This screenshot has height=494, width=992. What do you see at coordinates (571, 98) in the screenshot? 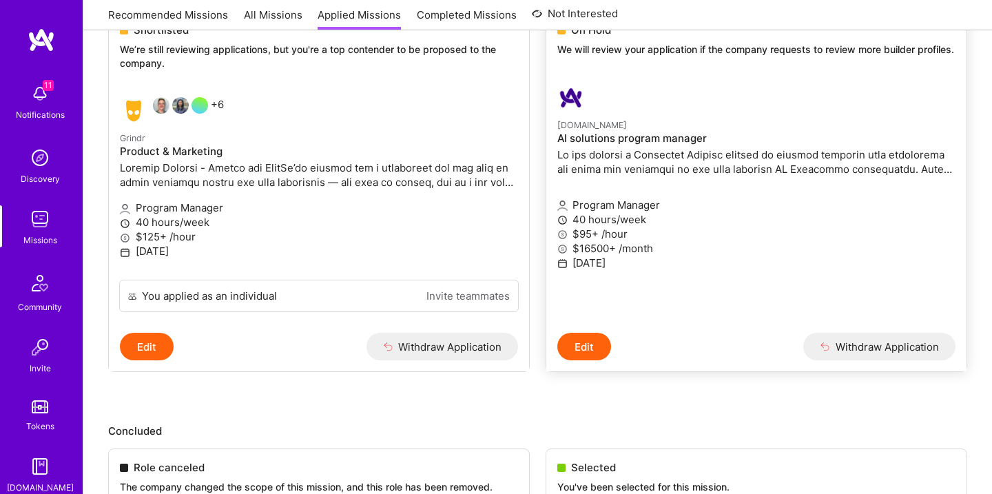
I see `img: A.Team company logo` at bounding box center [571, 98].